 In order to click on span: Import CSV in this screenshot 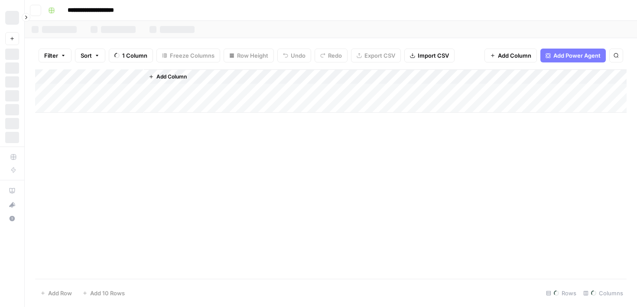, I will do `click(433, 55)`.